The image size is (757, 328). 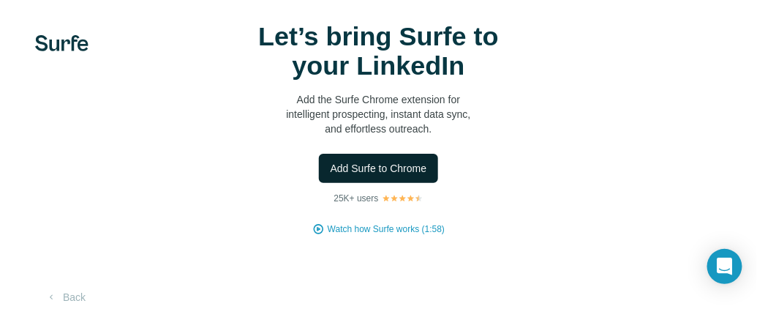 I want to click on img: Rating Stars, so click(x=402, y=198).